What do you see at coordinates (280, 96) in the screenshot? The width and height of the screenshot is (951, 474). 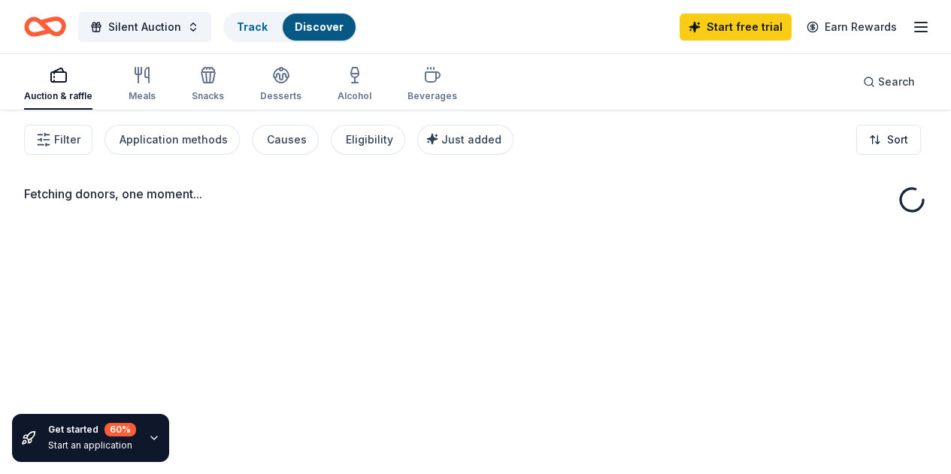 I see `div: Desserts` at bounding box center [280, 96].